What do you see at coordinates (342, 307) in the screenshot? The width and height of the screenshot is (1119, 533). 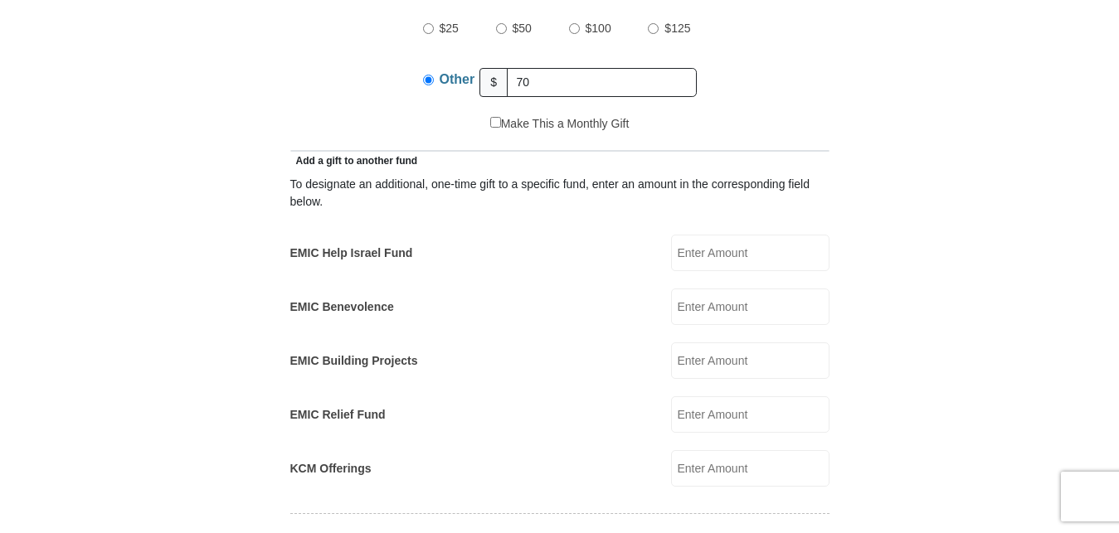 I see `label: EMIC Benevolence` at bounding box center [342, 307].